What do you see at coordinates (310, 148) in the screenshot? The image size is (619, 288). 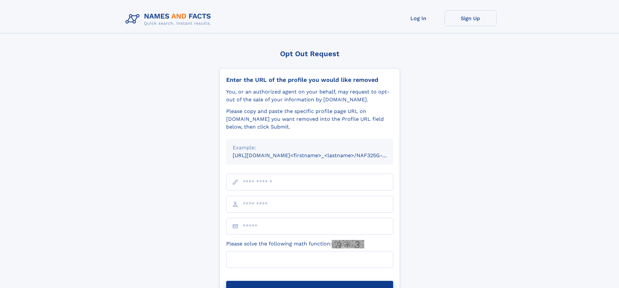 I see `div: Example:` at bounding box center [310, 148].